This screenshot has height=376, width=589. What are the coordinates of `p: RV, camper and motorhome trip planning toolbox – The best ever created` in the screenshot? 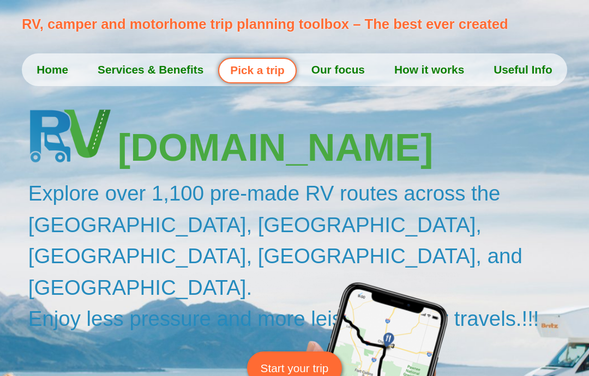 It's located at (297, 24).